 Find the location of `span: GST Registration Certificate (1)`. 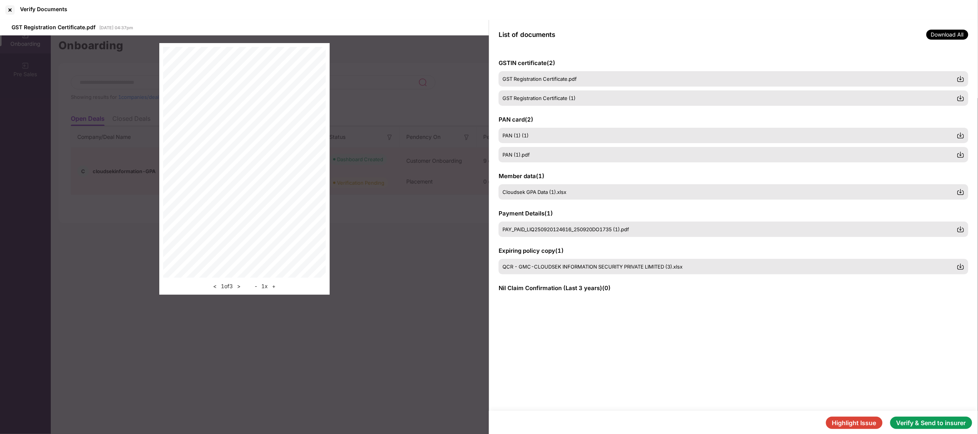

span: GST Registration Certificate (1) is located at coordinates (539, 98).